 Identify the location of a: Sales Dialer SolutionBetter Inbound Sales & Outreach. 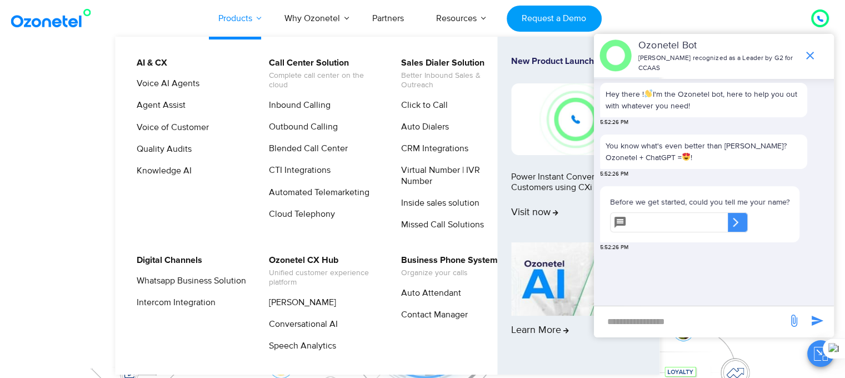
(453, 74).